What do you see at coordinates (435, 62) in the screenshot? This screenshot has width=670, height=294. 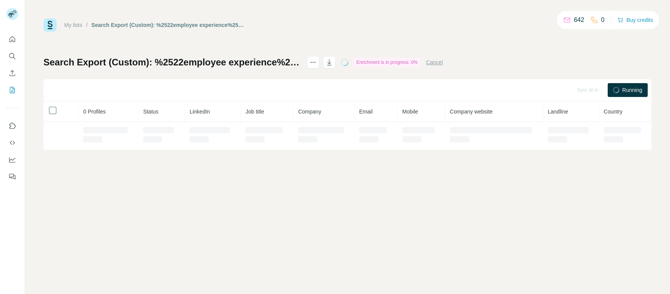 I see `button: Cancel` at bounding box center [435, 62].